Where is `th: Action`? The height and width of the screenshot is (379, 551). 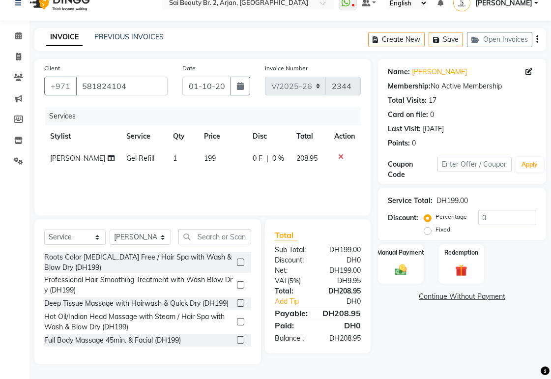
th: Action is located at coordinates (345, 136).